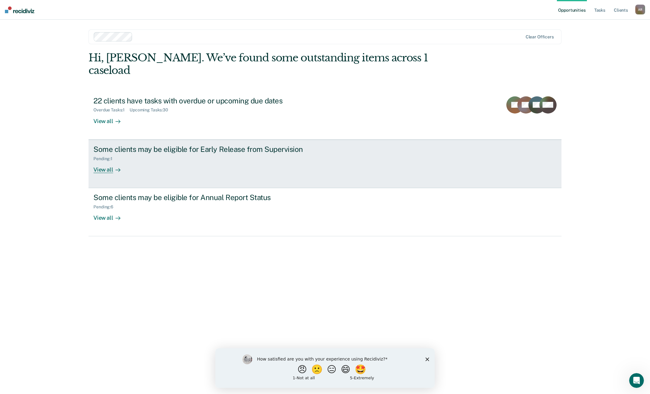 The width and height of the screenshot is (650, 394). Describe the element at coordinates (540, 37) in the screenshot. I see `div: Clear officers` at that location.